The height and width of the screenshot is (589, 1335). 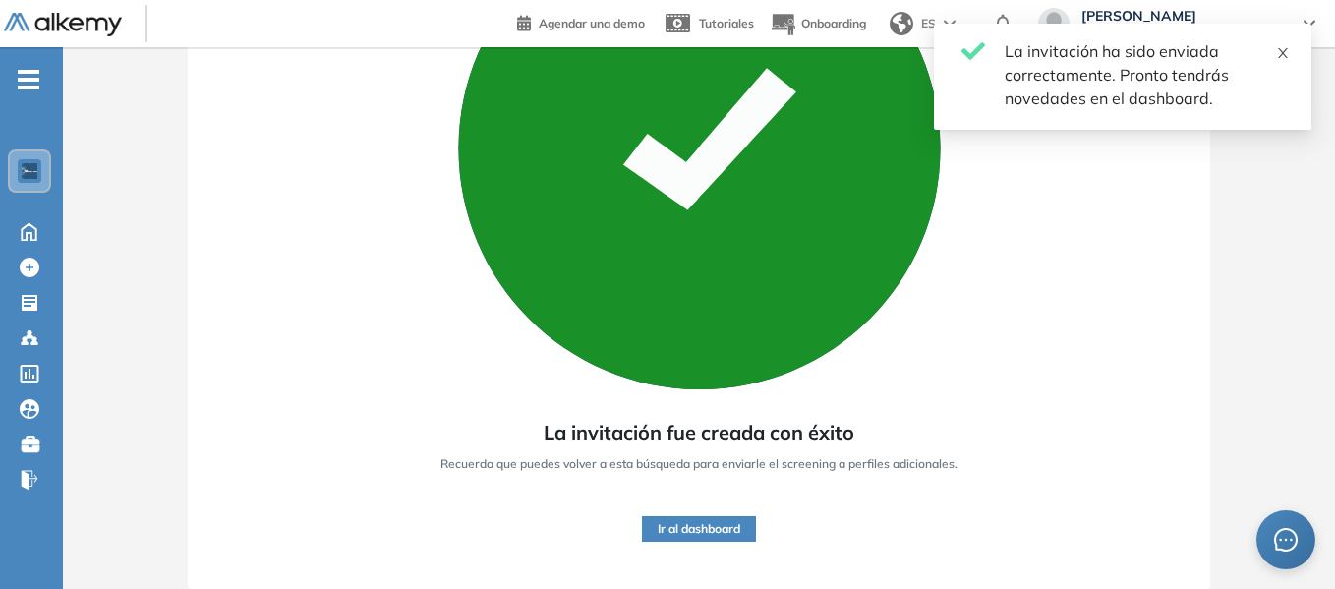 What do you see at coordinates (818, 24) in the screenshot?
I see `button: Onboarding` at bounding box center [818, 24].